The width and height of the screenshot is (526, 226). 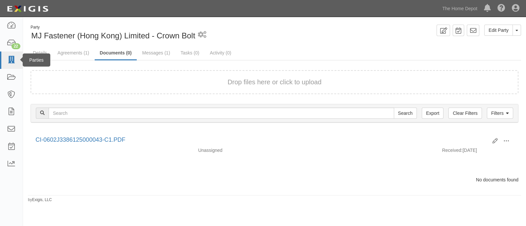 I want to click on a: Documents (0), so click(x=115, y=53).